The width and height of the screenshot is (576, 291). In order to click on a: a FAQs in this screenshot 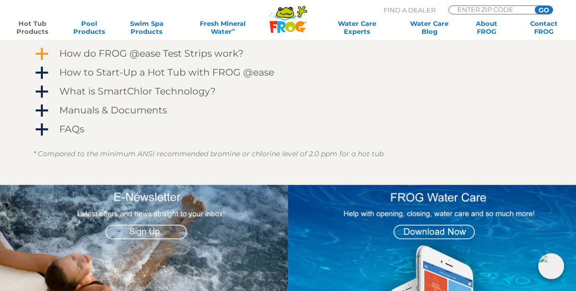, I will do `click(288, 129)`.